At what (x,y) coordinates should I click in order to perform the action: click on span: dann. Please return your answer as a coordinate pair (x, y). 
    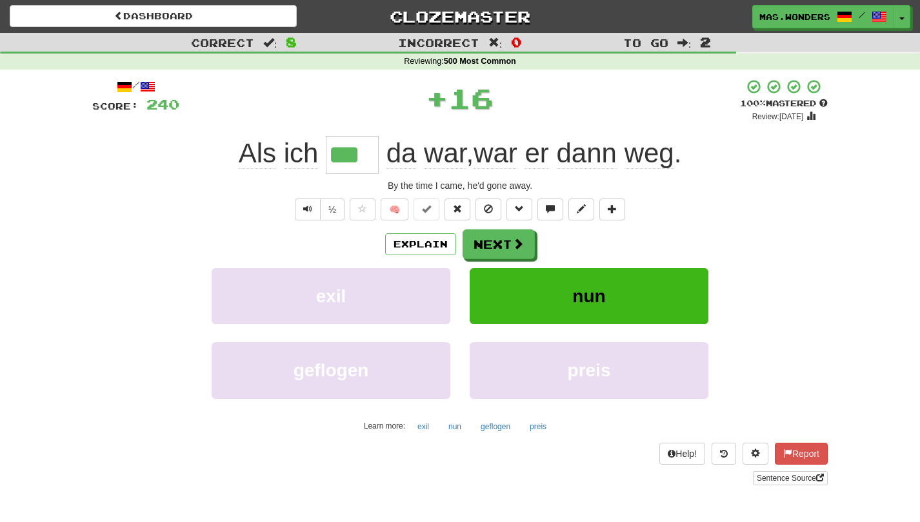
    Looking at the image, I should click on (586, 154).